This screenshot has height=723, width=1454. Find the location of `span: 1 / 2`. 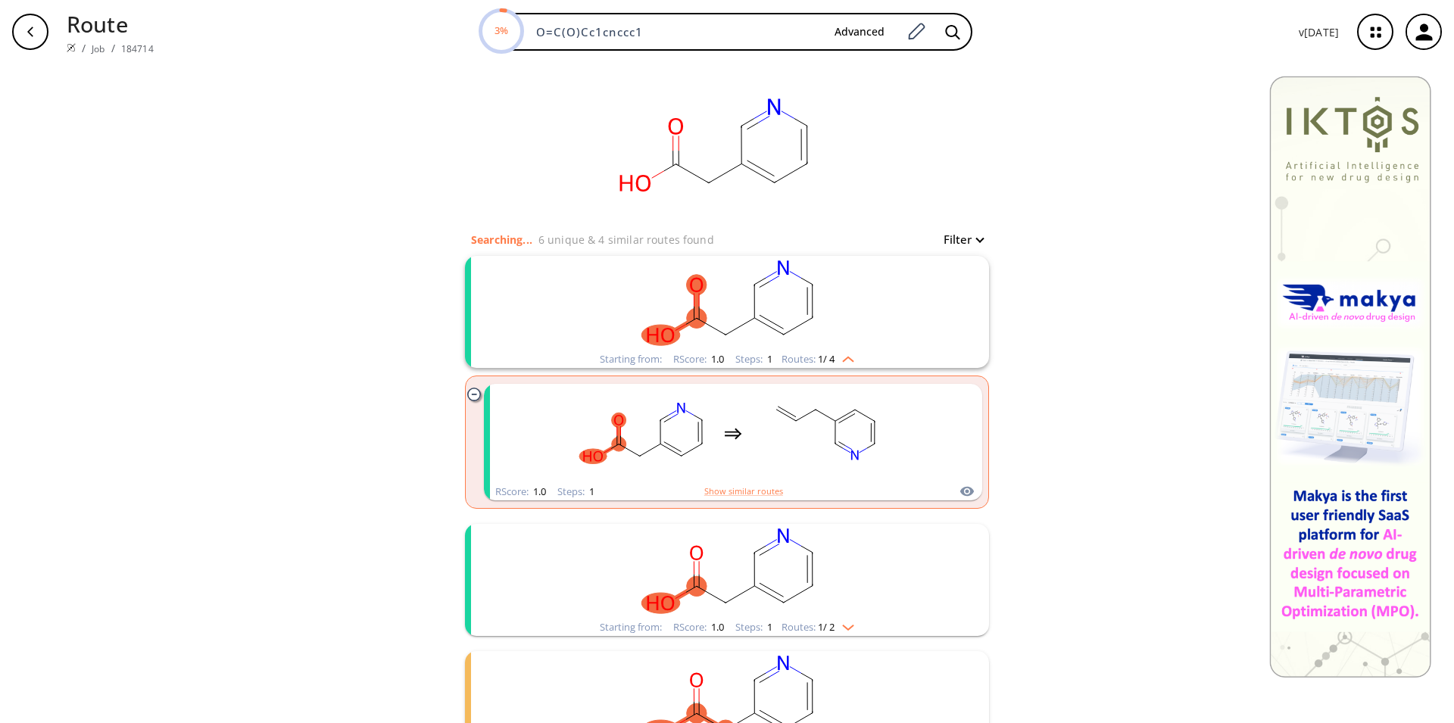

span: 1 / 2 is located at coordinates (826, 627).